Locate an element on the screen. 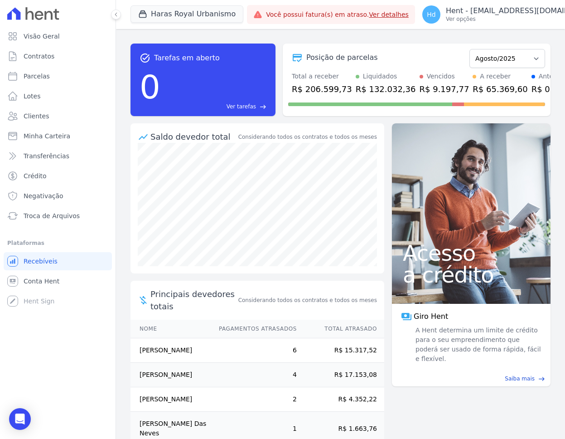 Image resolution: width=565 pixels, height=439 pixels. div: Liquidados is located at coordinates (380, 76).